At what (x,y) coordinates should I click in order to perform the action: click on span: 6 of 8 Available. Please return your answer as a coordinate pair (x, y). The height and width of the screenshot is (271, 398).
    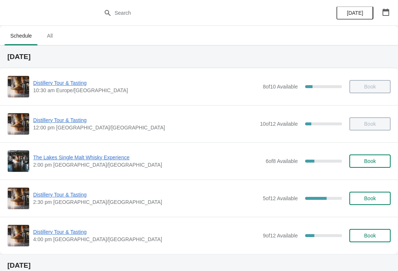
    Looking at the image, I should click on (281, 161).